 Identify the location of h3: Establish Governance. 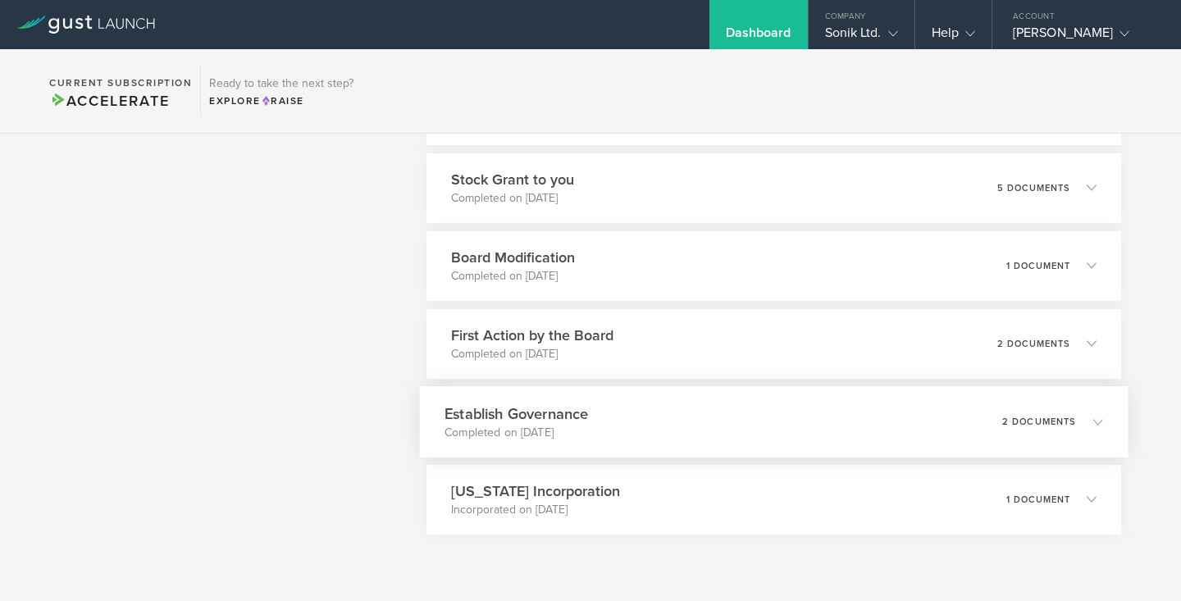
(516, 413).